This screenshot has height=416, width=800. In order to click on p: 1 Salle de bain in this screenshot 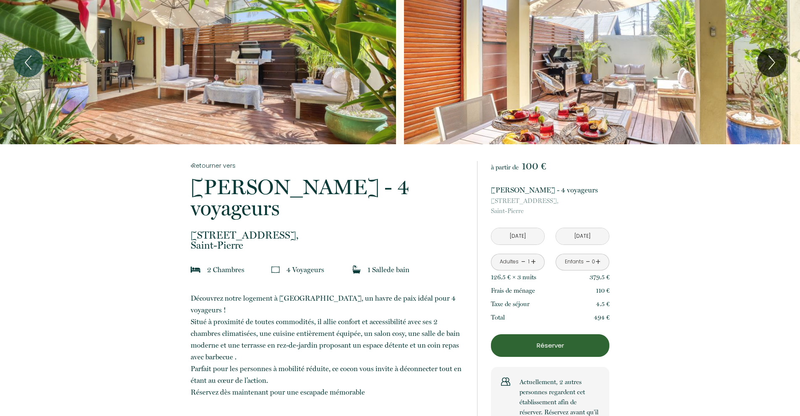, I will do `click(388, 270)`.